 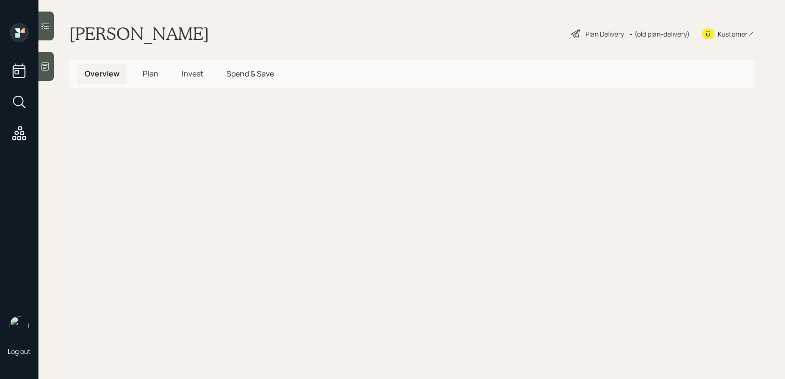 What do you see at coordinates (733, 34) in the screenshot?
I see `div: Kustomer` at bounding box center [733, 34].